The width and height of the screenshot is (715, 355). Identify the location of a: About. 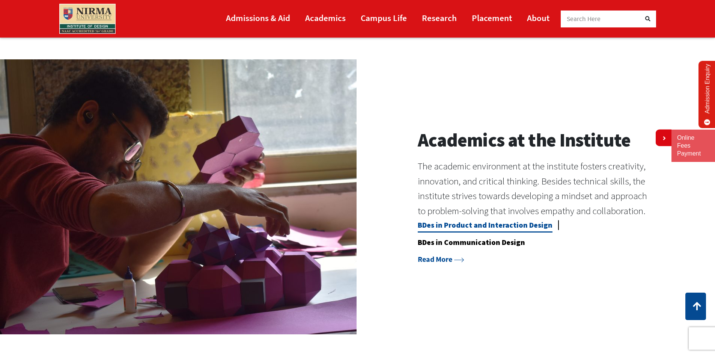
(539, 18).